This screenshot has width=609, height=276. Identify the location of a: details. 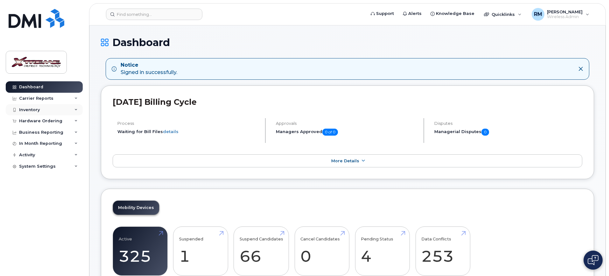
(170, 132).